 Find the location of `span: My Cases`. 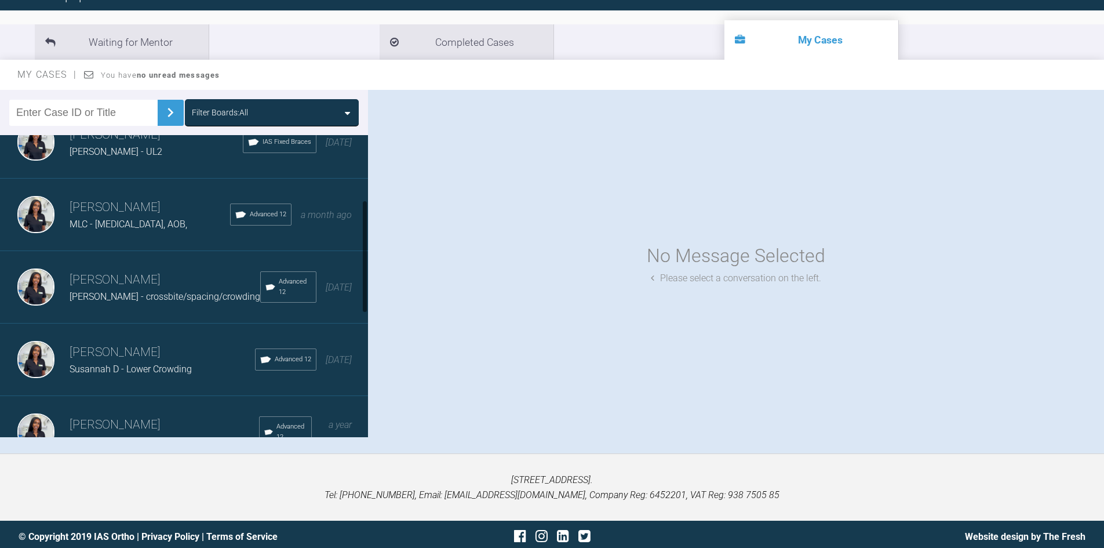

span: My Cases is located at coordinates (47, 74).